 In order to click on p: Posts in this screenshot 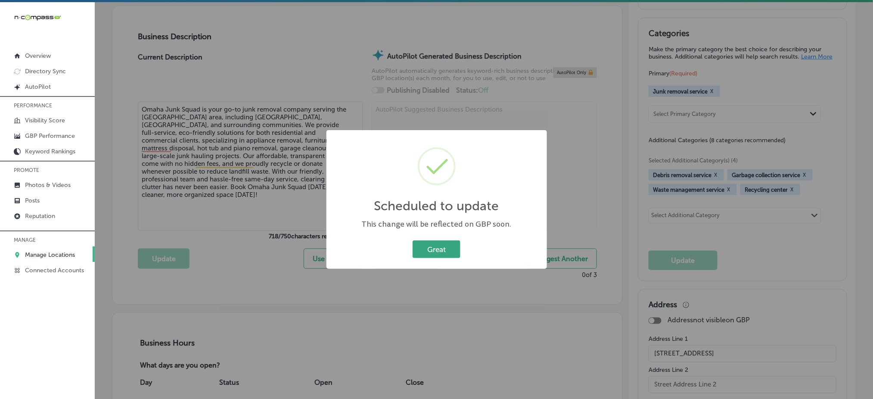, I will do `click(32, 200)`.